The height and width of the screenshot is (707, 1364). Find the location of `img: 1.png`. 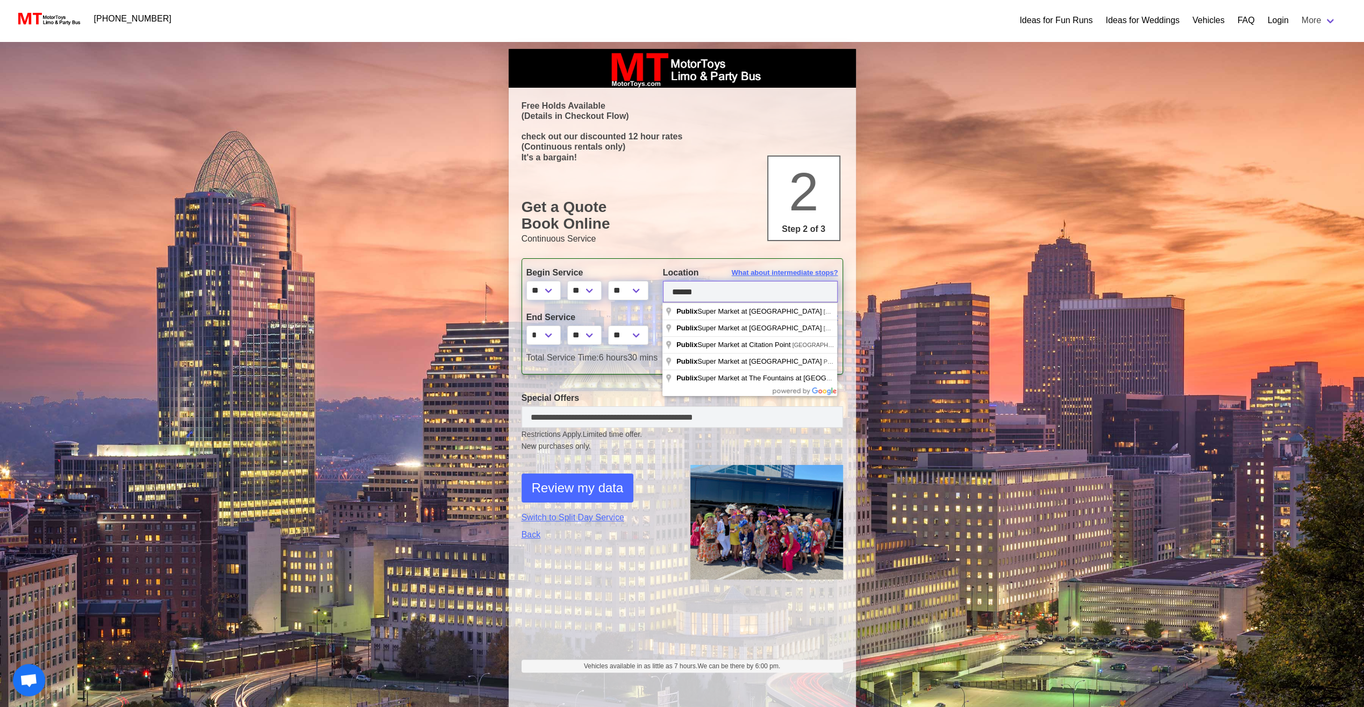

img: 1.png is located at coordinates (767, 522).